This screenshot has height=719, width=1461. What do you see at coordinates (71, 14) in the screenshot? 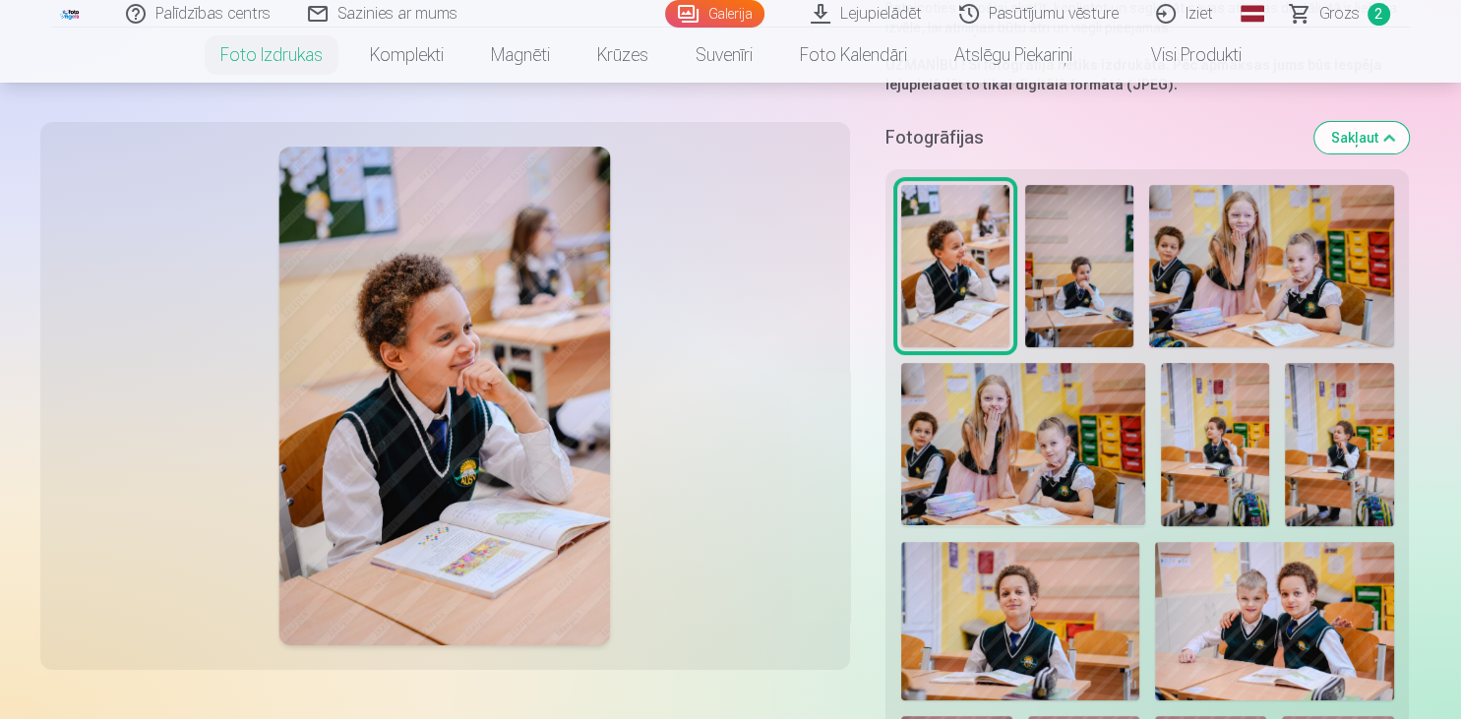
I see `img: /fa1` at bounding box center [71, 14].